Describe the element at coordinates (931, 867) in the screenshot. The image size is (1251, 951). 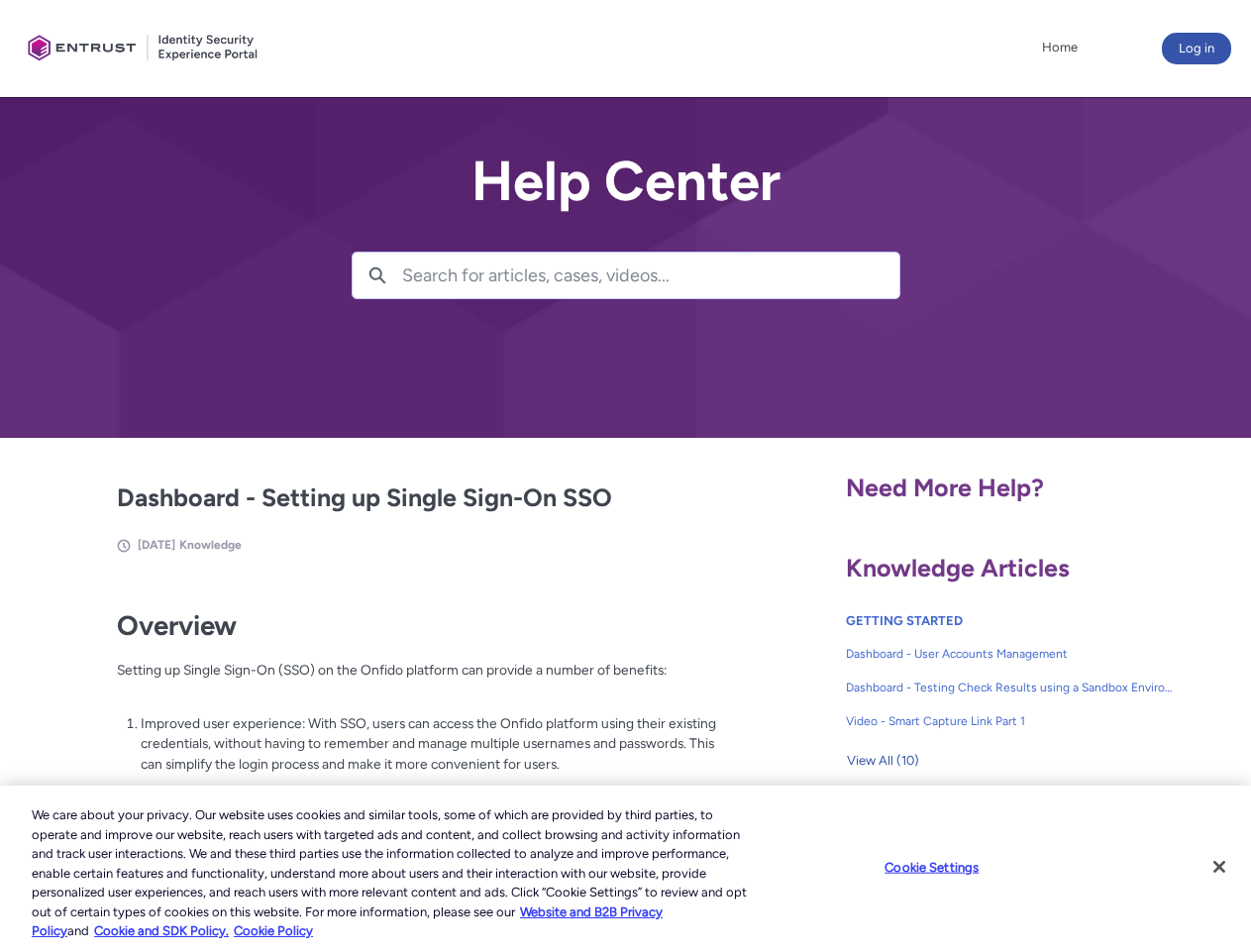
I see `button: Cookie Settings` at that location.